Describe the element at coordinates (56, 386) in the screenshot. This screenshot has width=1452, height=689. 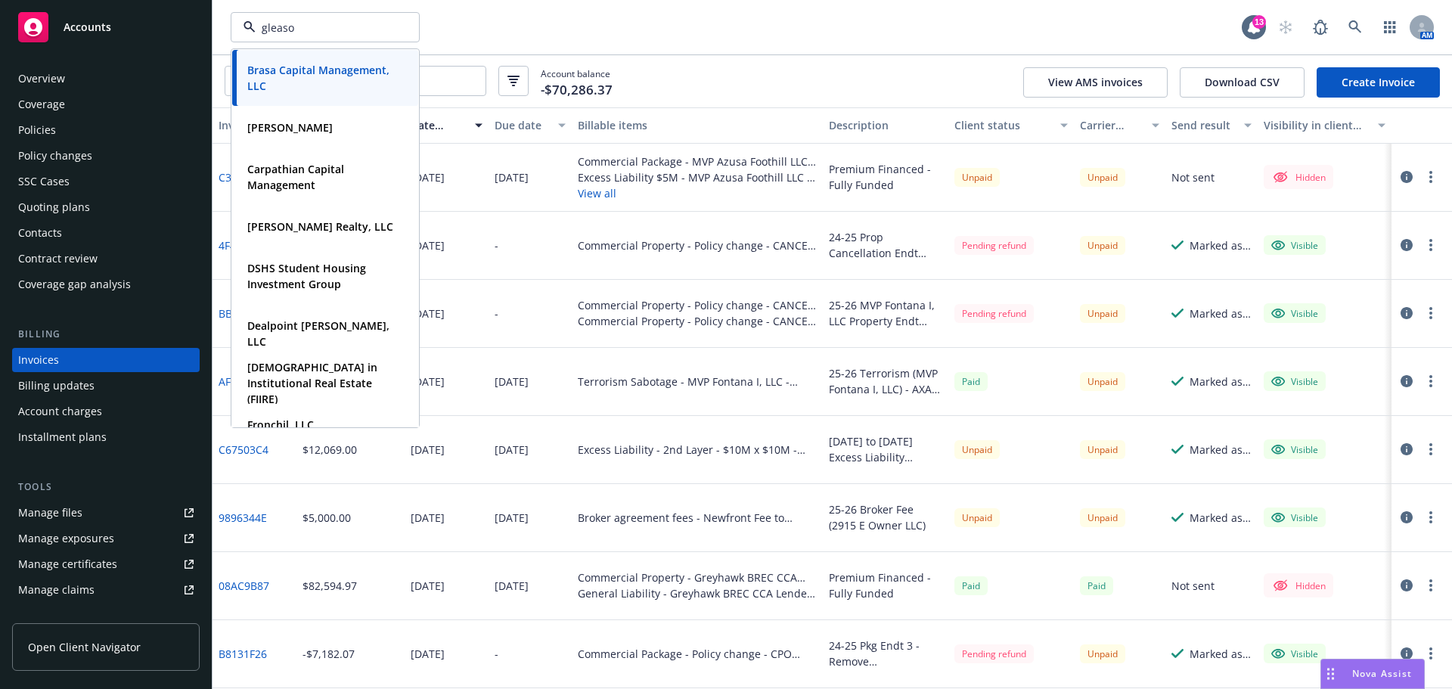
I see `div: Billing updates` at that location.